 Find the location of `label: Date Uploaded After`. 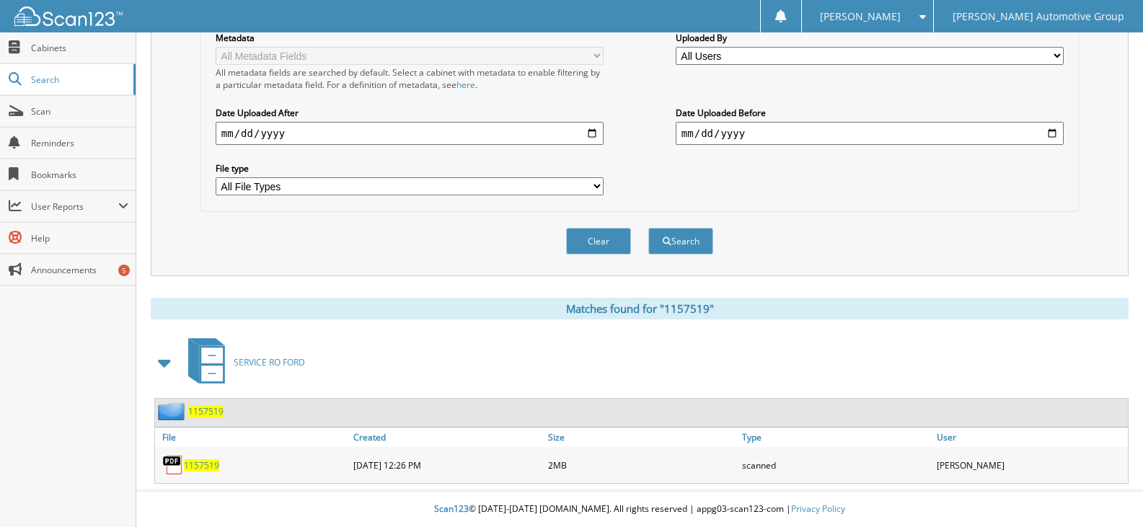

label: Date Uploaded After is located at coordinates (410, 113).